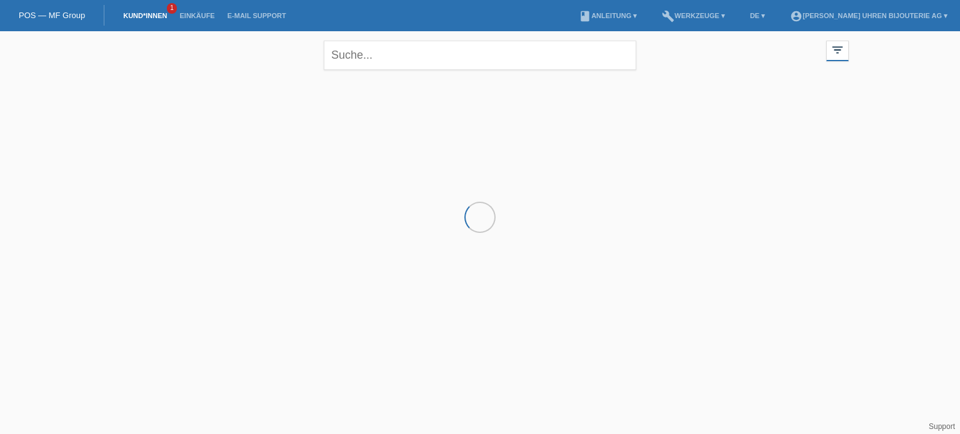  I want to click on input: Suche..., so click(480, 55).